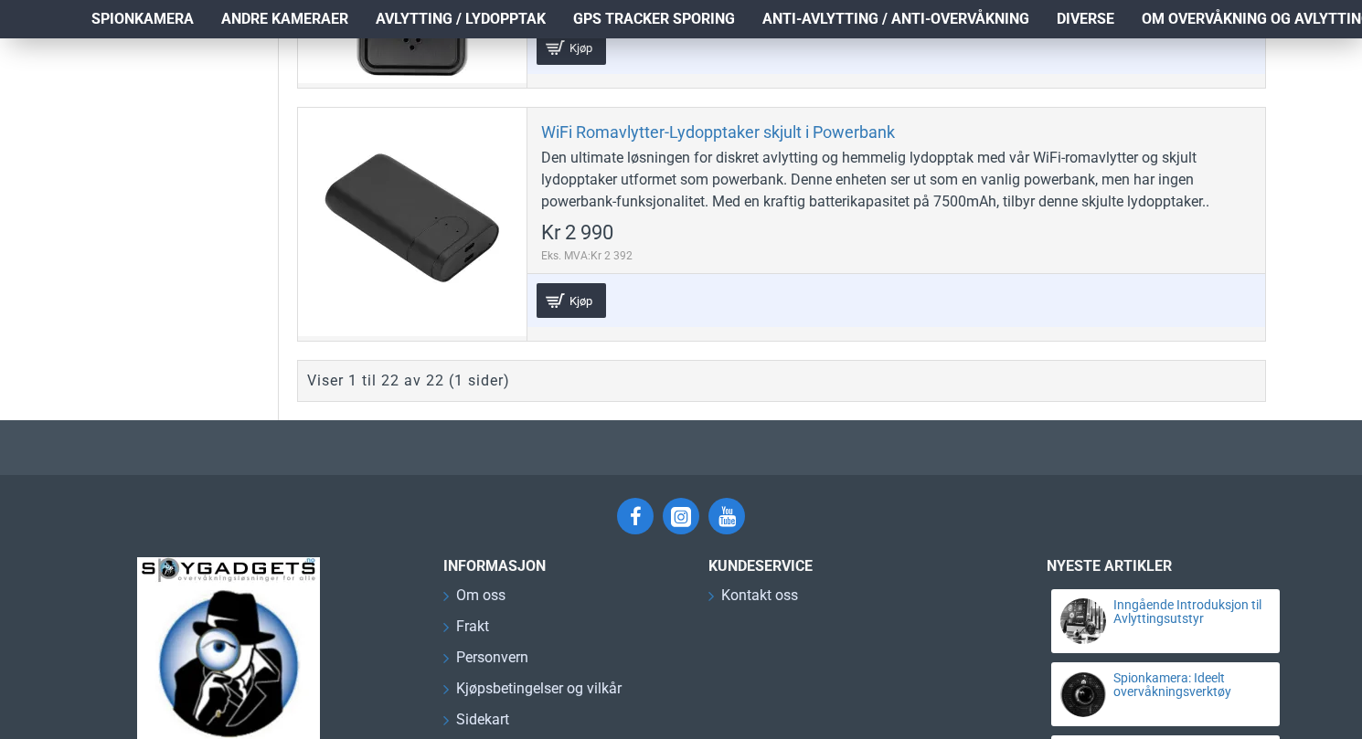 The height and width of the screenshot is (739, 1362). What do you see at coordinates (485, 663) in the screenshot?
I see `a: Personvern` at bounding box center [485, 663].